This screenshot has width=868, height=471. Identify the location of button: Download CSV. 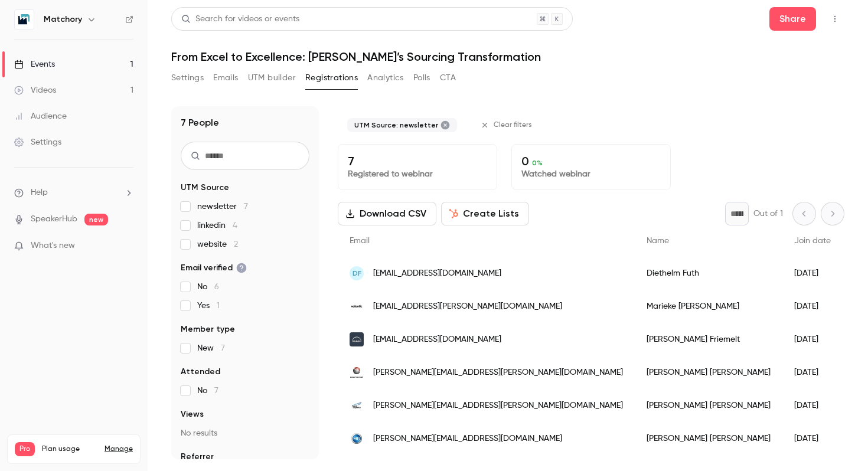
(387, 214).